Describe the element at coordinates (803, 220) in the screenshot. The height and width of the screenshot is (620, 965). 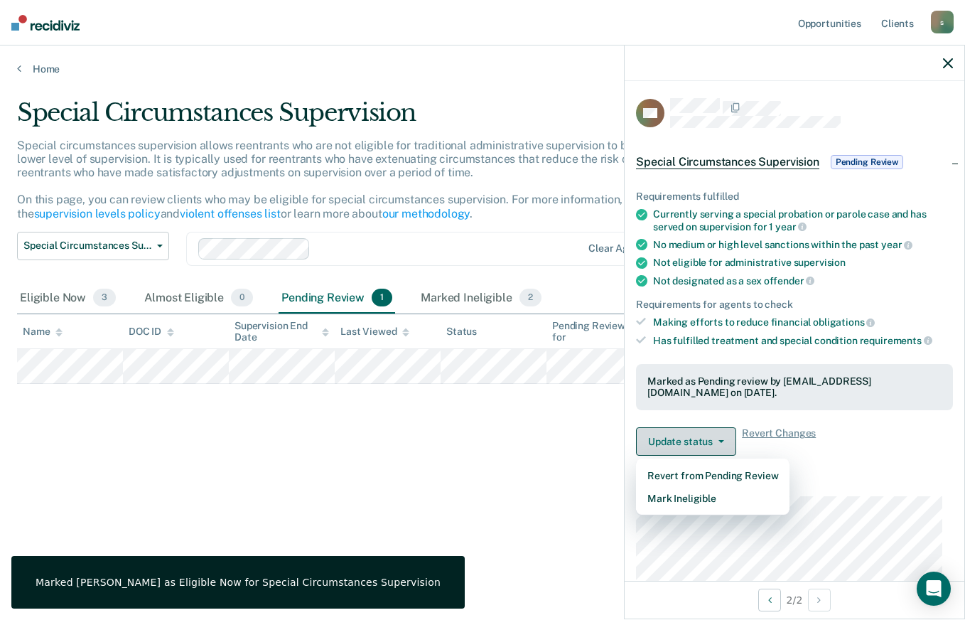
I see `div: Currently serving a special probation or parole case and has served on supervision for 1` at that location.